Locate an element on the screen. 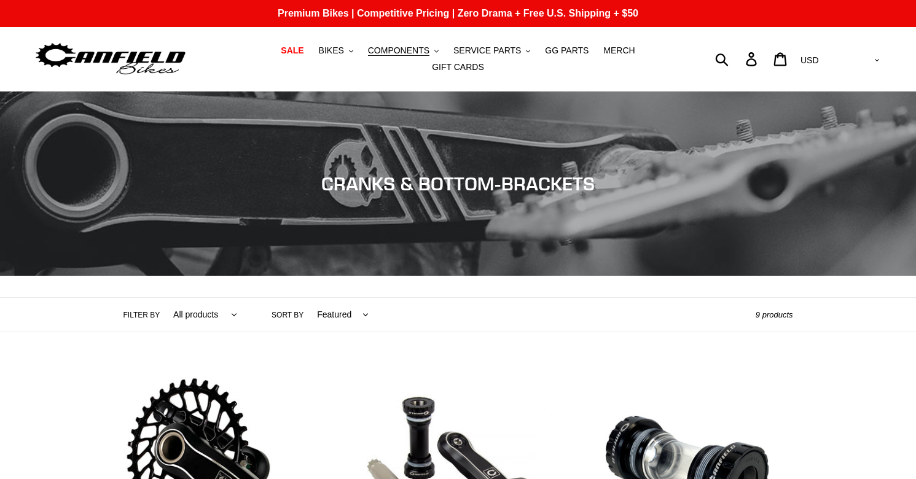  span: GIFT CARDS is located at coordinates (458, 67).